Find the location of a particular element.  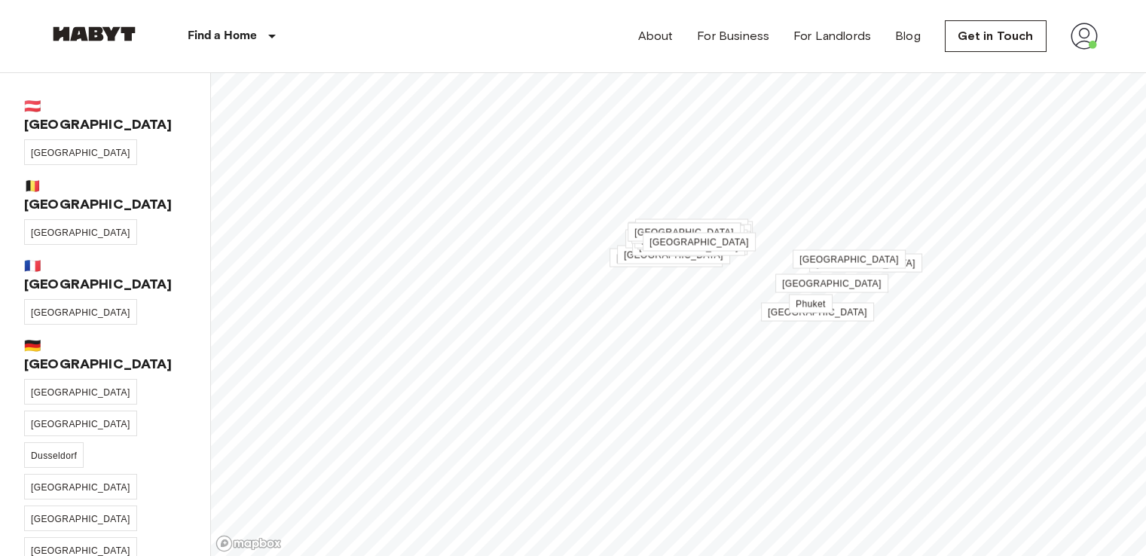

a: Dusseldorf is located at coordinates (54, 455).